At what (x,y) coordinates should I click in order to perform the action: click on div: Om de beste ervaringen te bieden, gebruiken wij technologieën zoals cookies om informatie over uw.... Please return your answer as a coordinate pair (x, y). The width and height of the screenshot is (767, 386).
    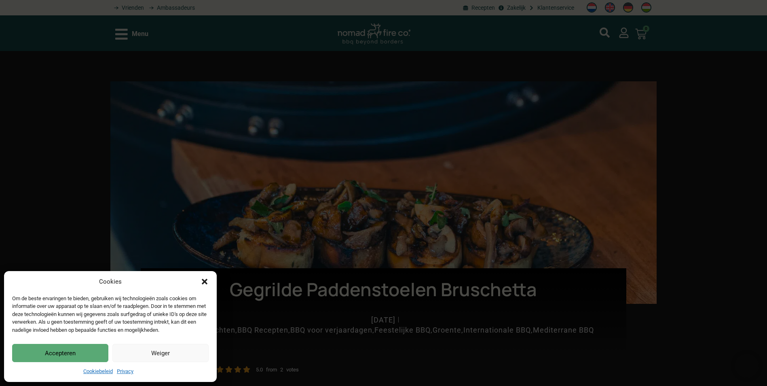
    Looking at the image, I should click on (110, 314).